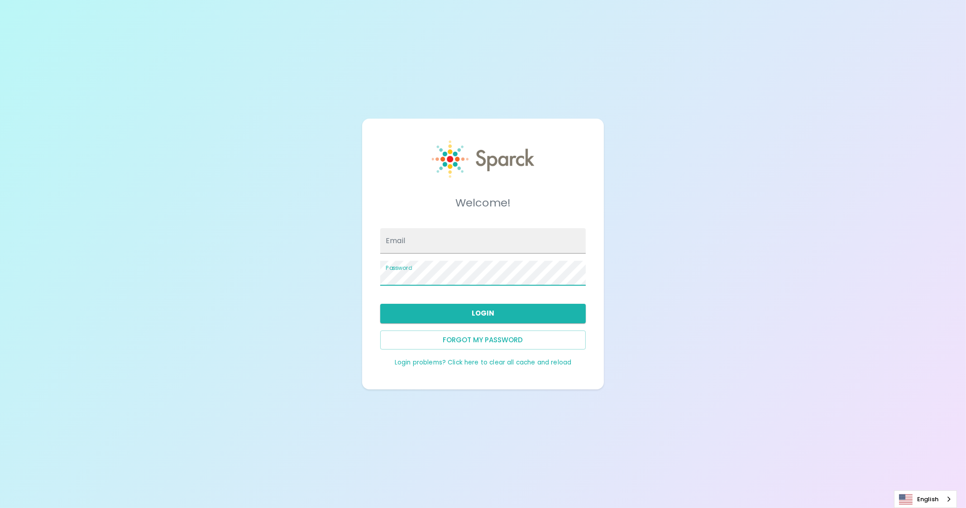 This screenshot has height=508, width=966. I want to click on label: Password, so click(399, 268).